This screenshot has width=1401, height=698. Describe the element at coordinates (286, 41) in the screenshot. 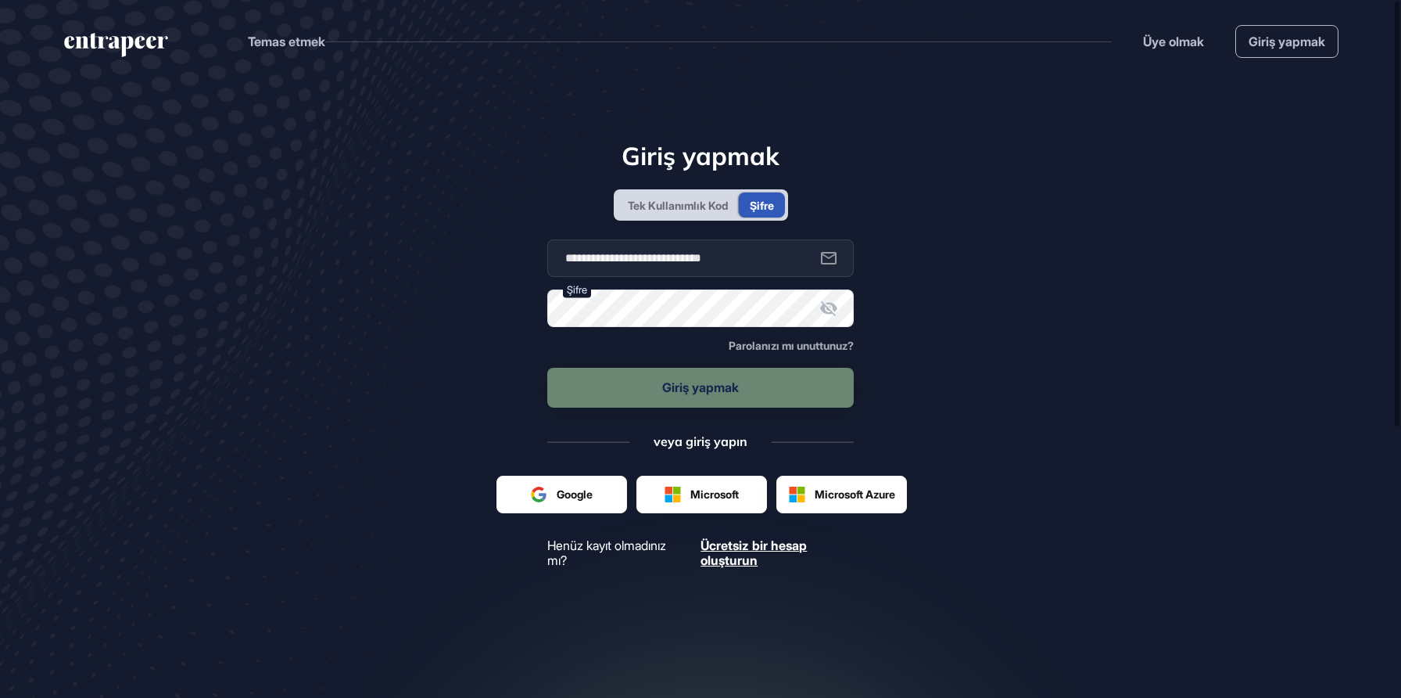

I see `button: Temas etmek` at that location.